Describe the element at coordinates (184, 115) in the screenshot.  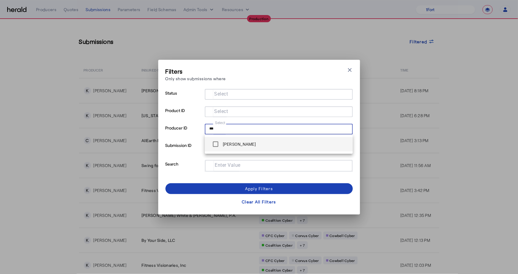
I see `p: Product ID` at that location.